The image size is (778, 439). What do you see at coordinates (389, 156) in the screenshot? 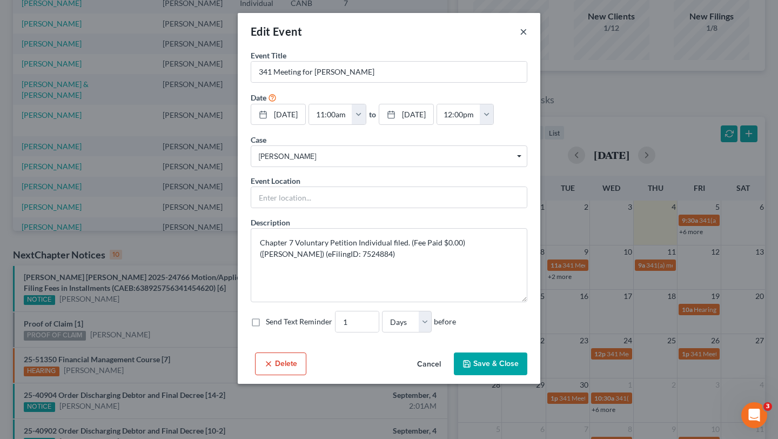
I see `span: Select box activate` at bounding box center [389, 156].